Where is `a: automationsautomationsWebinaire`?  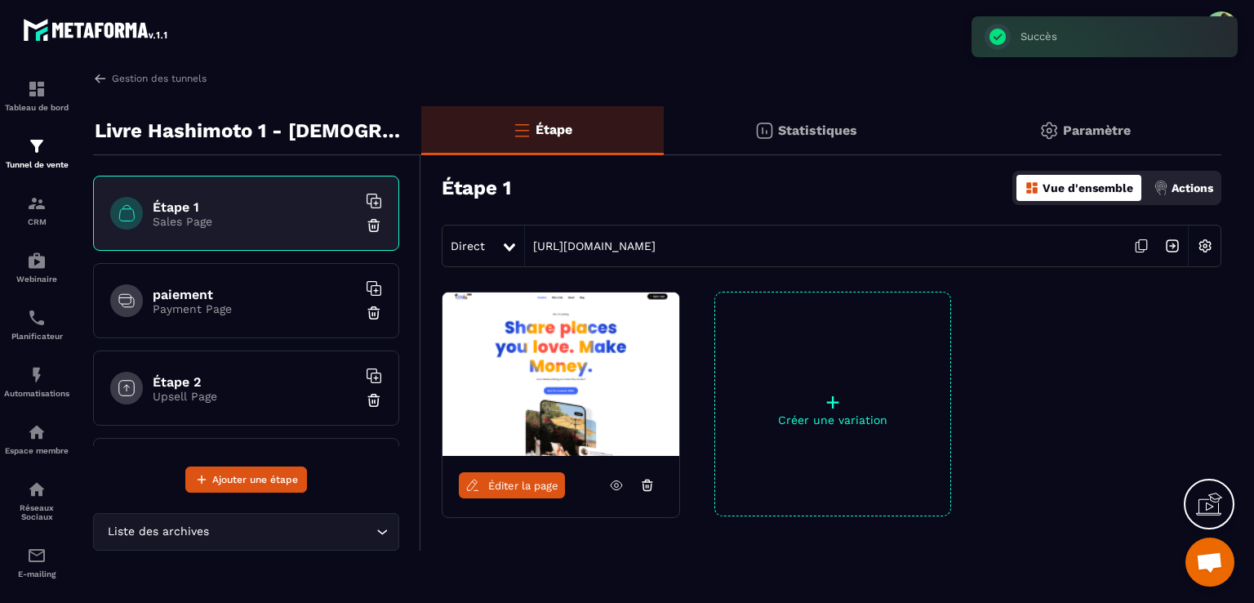 a: automationsautomationsWebinaire is located at coordinates (37, 267).